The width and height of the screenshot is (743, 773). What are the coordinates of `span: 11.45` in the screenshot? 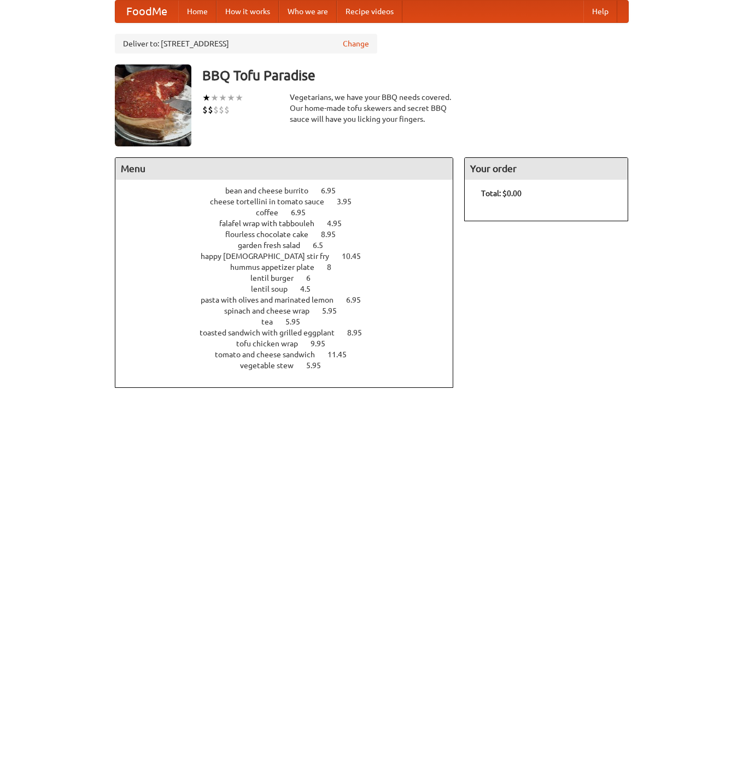 It's located at (342, 355).